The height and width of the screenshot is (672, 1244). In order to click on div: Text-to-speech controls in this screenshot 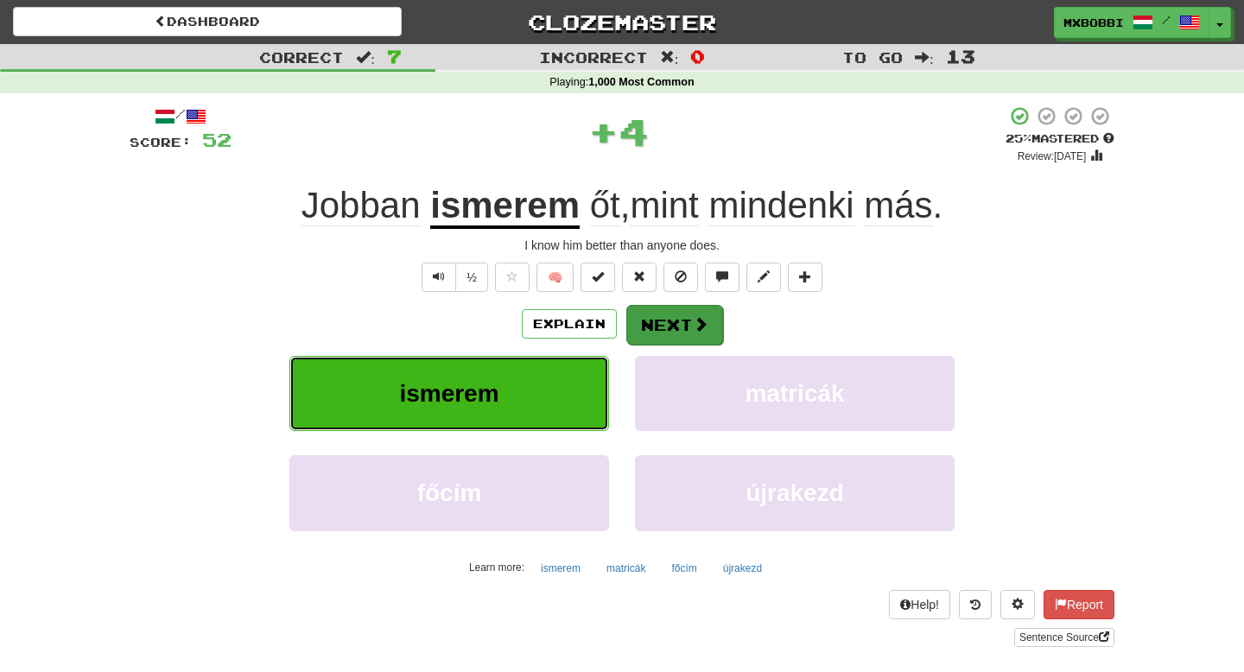, I will do `click(453, 277)`.